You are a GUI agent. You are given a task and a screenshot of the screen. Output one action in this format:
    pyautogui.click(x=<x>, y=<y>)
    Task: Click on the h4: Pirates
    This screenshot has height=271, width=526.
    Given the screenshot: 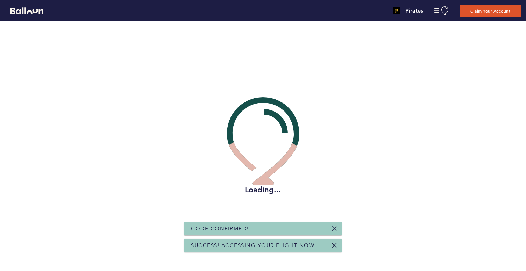 What is the action you would take?
    pyautogui.click(x=414, y=11)
    